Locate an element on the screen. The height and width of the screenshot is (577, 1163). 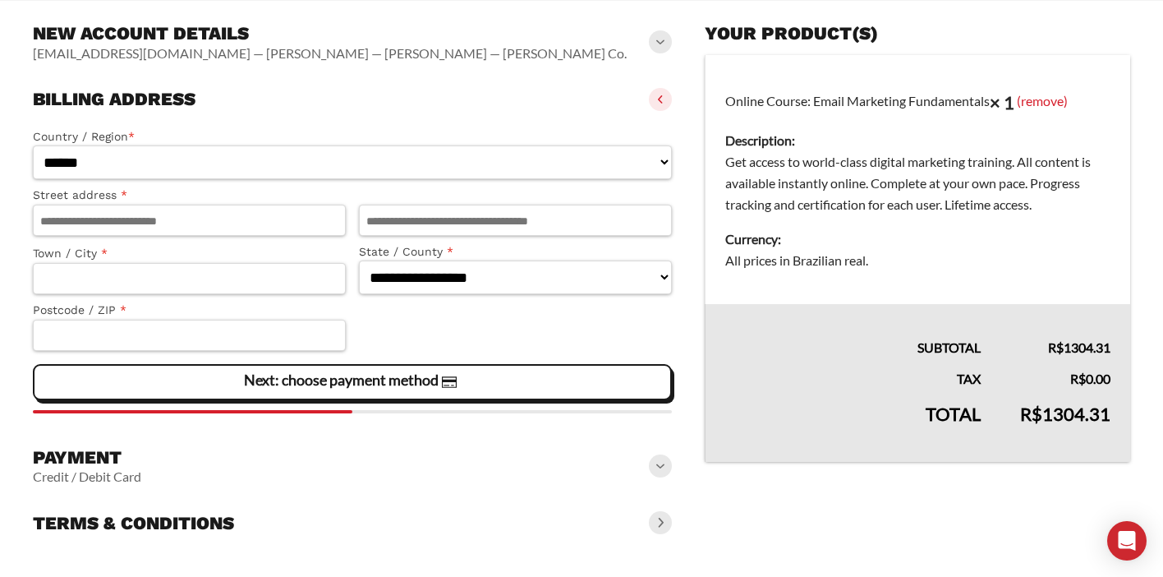
a: (remove) is located at coordinates (1043, 99).